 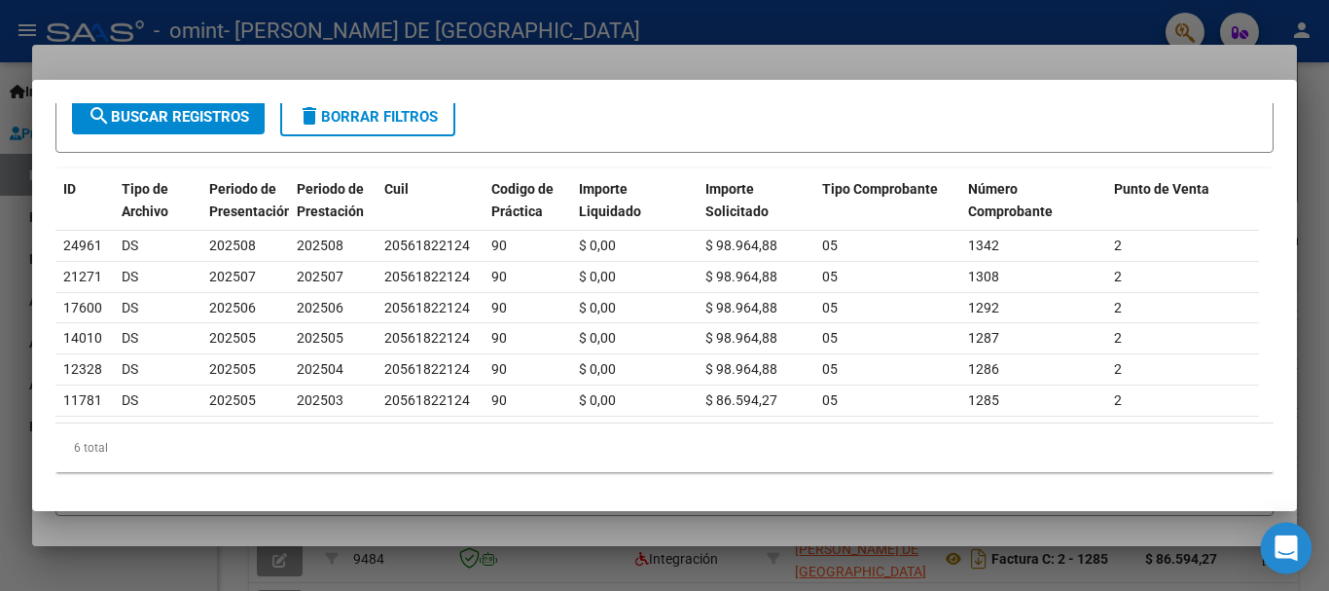 I want to click on datatable-header-cell: Tipo de Archivo, so click(x=158, y=211).